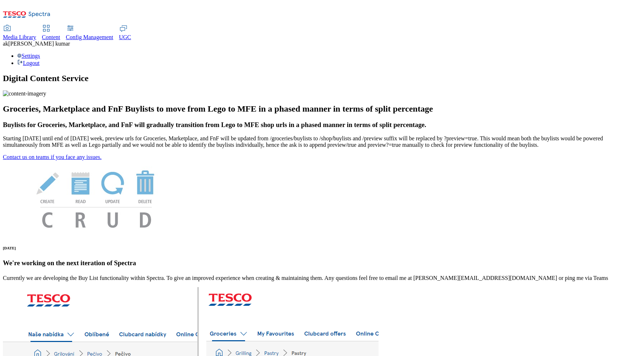 This screenshot has height=356, width=620. I want to click on span: Content, so click(51, 37).